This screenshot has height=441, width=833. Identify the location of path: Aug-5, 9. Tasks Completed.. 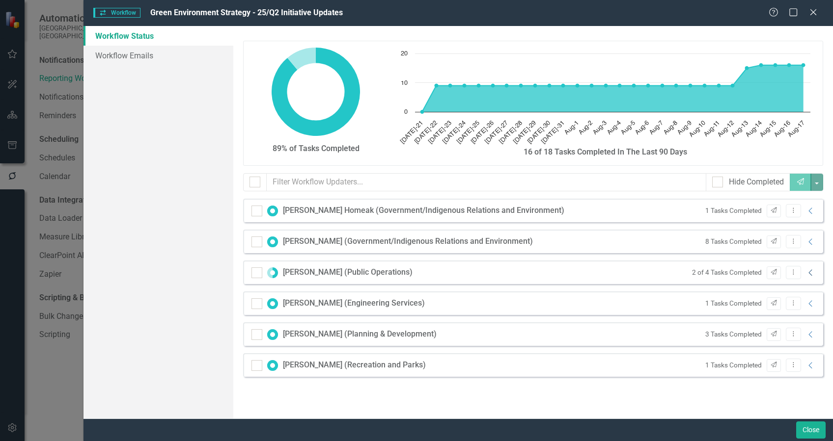
(633, 85).